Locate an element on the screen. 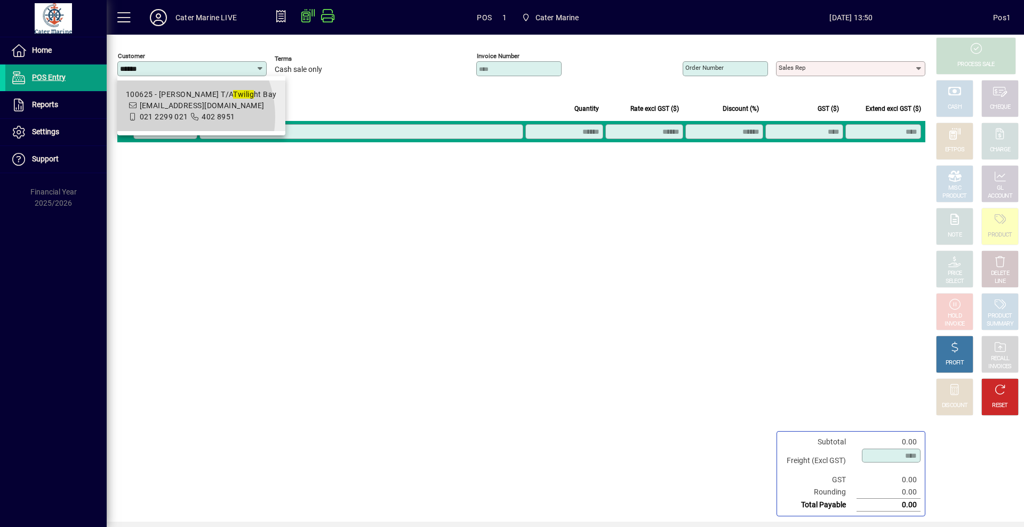 The height and width of the screenshot is (527, 1024). div: INVOICES is located at coordinates (999, 367).